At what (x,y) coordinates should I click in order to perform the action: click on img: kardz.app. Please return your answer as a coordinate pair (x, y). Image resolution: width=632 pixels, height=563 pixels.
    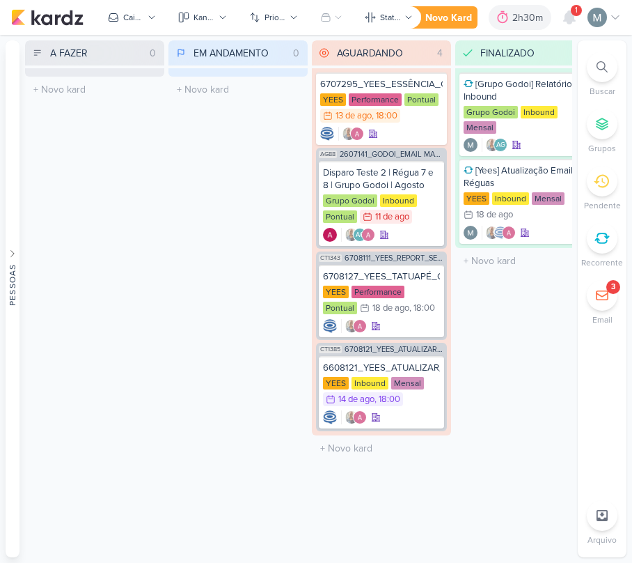
    Looking at the image, I should click on (47, 17).